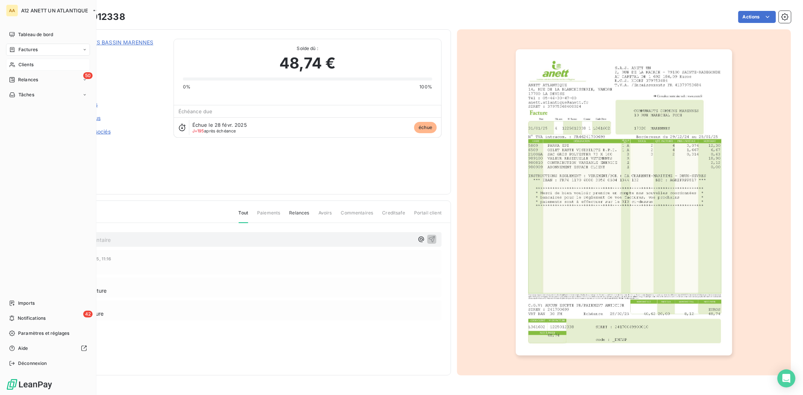 The height and width of the screenshot is (395, 803). Describe the element at coordinates (112, 51) in the screenshot. I see `span: C120361600` at that location.